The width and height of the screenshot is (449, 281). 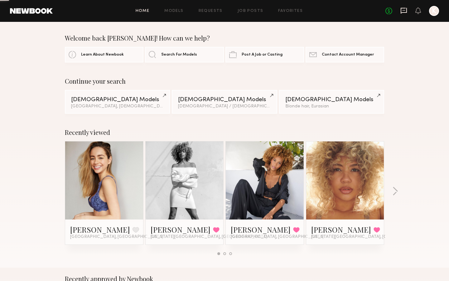 What do you see at coordinates (224, 81) in the screenshot?
I see `div: Continue your search` at bounding box center [224, 81].